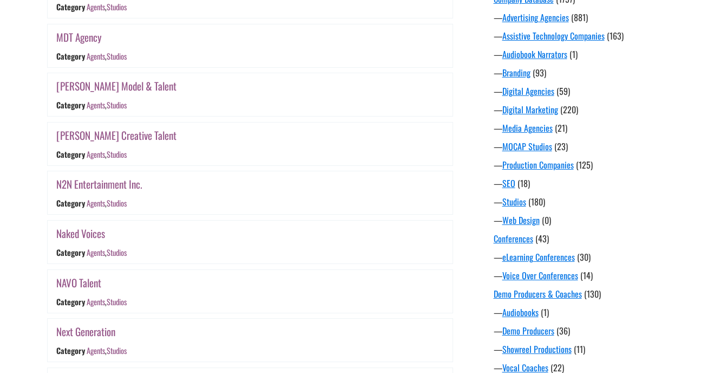 Image resolution: width=727 pixels, height=373 pixels. Describe the element at coordinates (563, 91) in the screenshot. I see `span: (59)` at that location.